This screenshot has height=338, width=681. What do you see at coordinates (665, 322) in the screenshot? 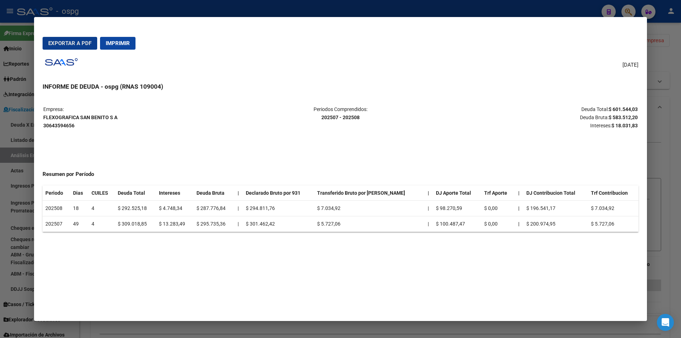
I see `div: Open Intercom Messenger` at bounding box center [665, 322].